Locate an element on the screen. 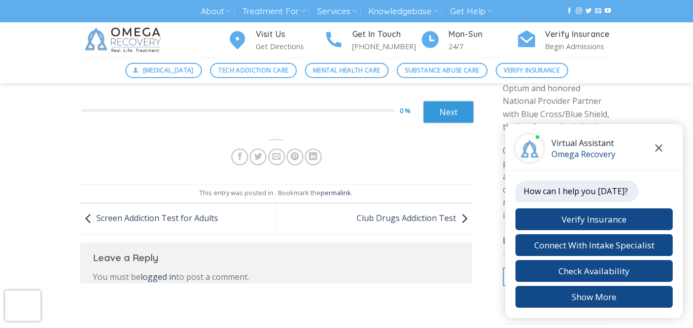 The height and width of the screenshot is (328, 693). span: Verify Insurance is located at coordinates (532, 70).